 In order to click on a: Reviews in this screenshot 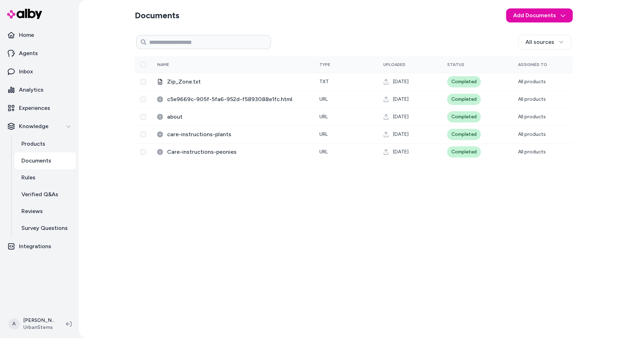, I will do `click(45, 211)`.